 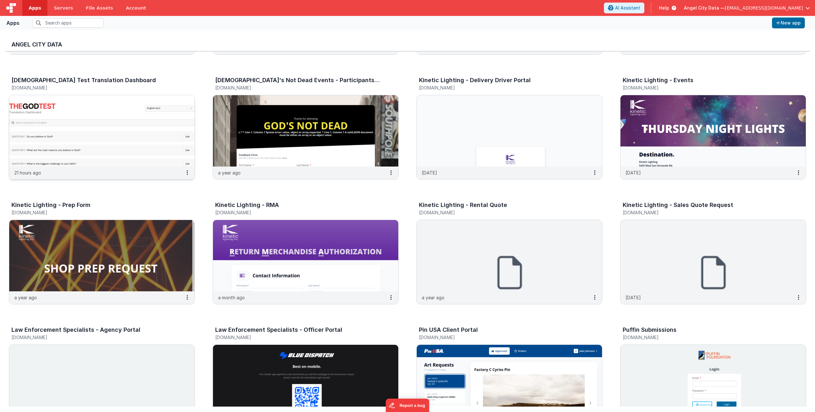 I want to click on span: Apps, so click(x=35, y=8).